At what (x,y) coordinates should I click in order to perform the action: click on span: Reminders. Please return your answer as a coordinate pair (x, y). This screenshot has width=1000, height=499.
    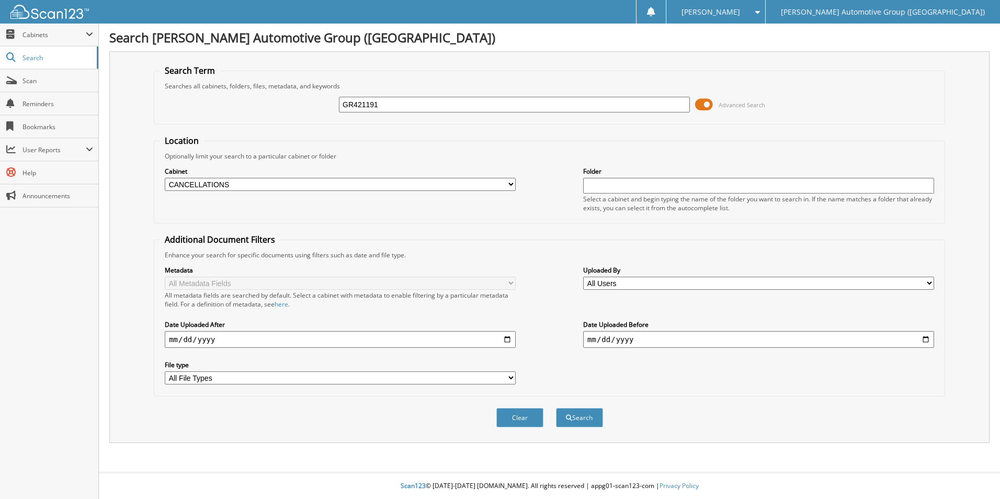
    Looking at the image, I should click on (58, 104).